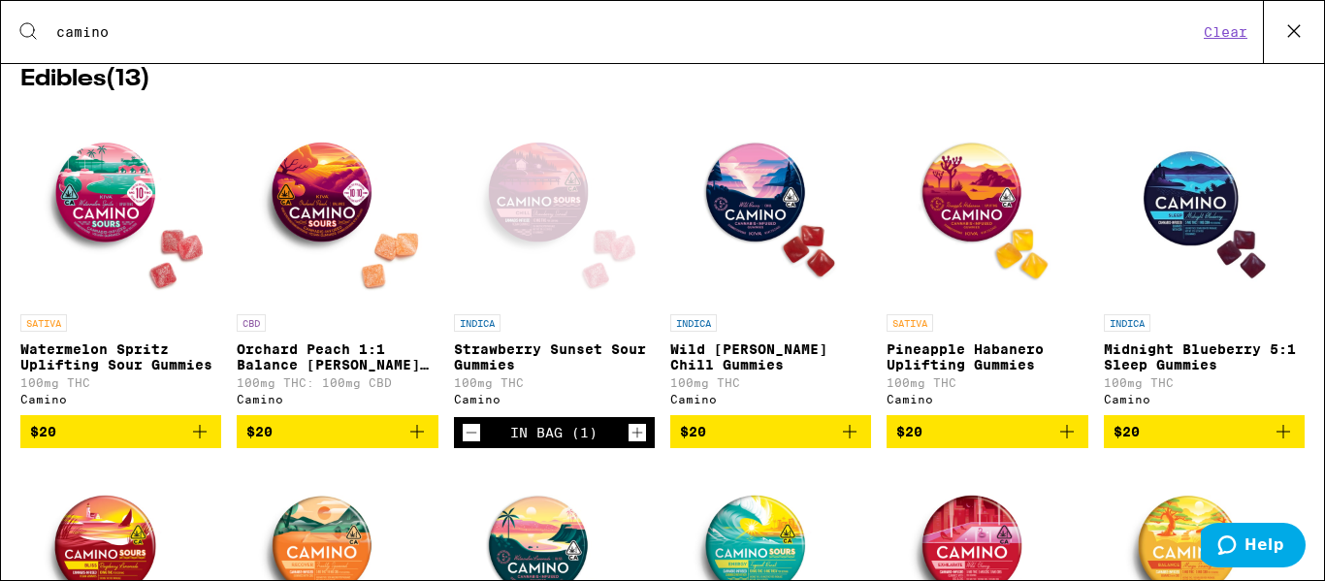  I want to click on img: Camino - Midnight Blueberry 5:1 Sleep Gummies, so click(1204, 208).